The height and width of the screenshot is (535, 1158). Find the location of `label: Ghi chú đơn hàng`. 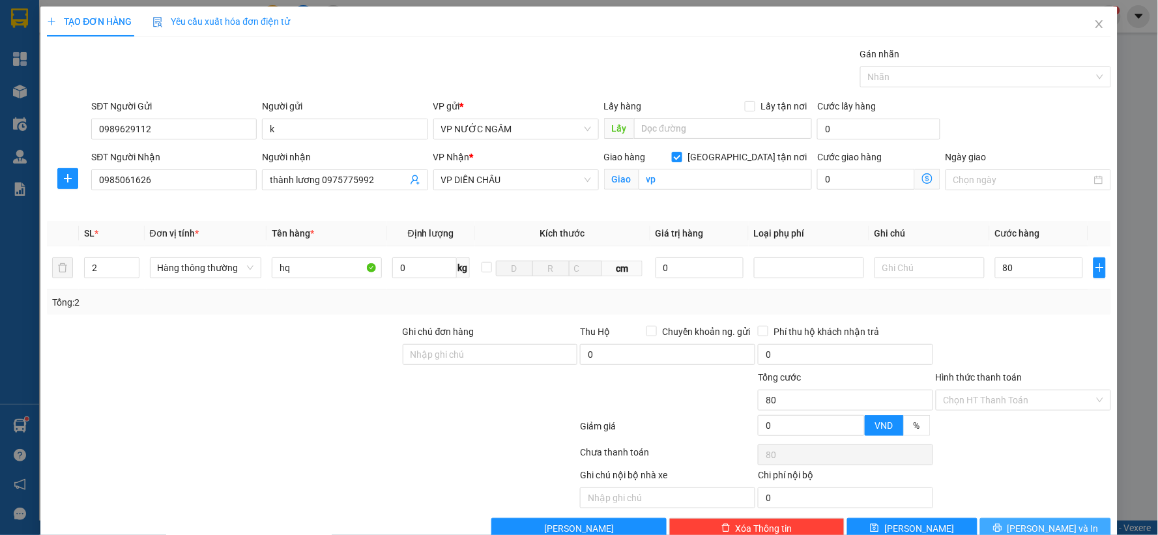

label: Ghi chú đơn hàng is located at coordinates (438, 332).